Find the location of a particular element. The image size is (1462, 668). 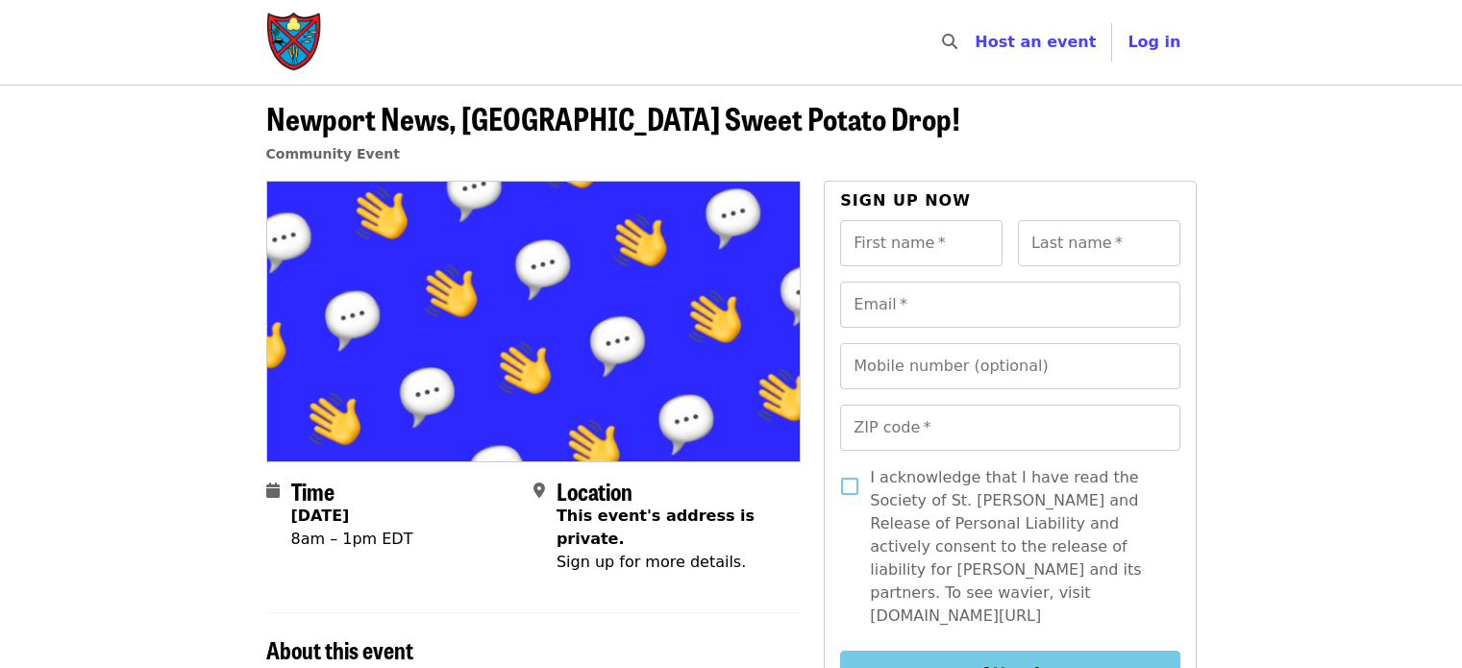

span: About this event is located at coordinates (339, 649).